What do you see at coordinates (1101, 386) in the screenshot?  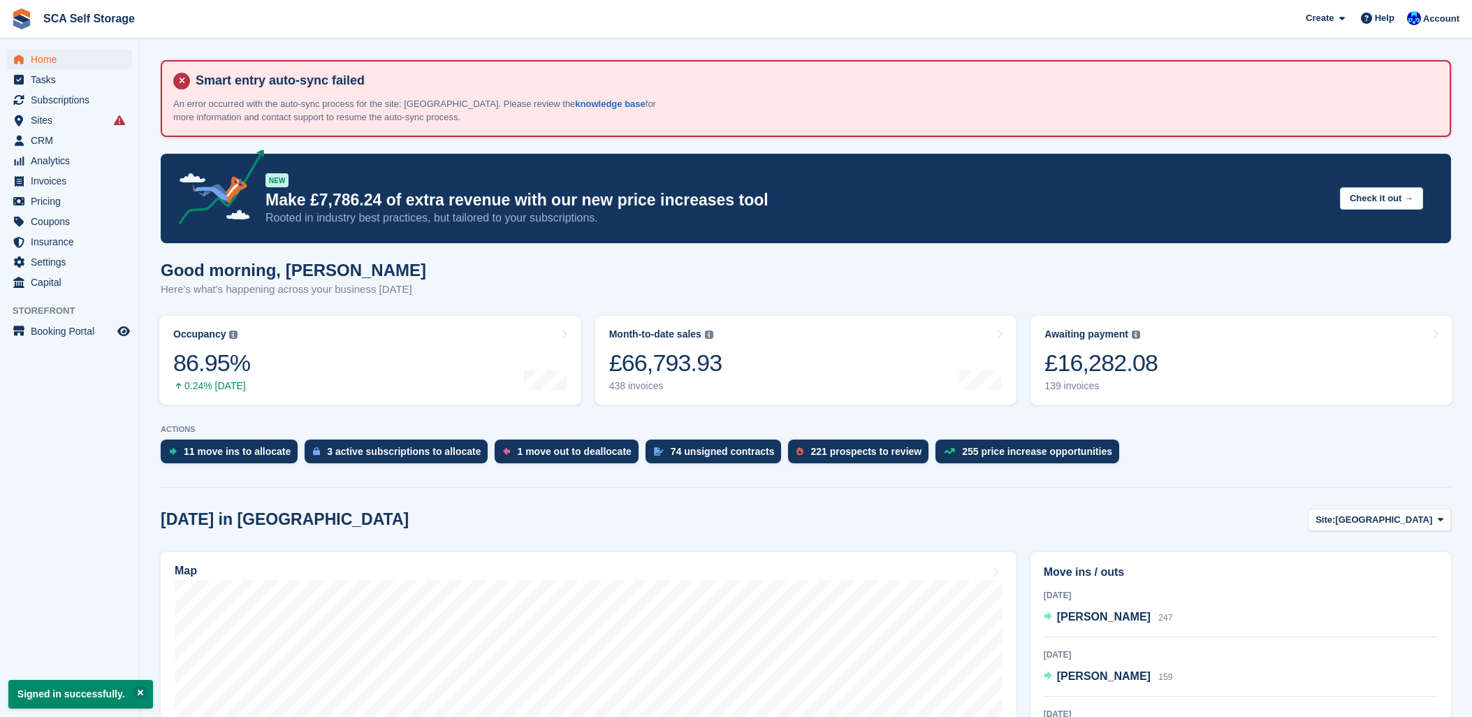 I see `div: 139 invoices` at bounding box center [1101, 386].